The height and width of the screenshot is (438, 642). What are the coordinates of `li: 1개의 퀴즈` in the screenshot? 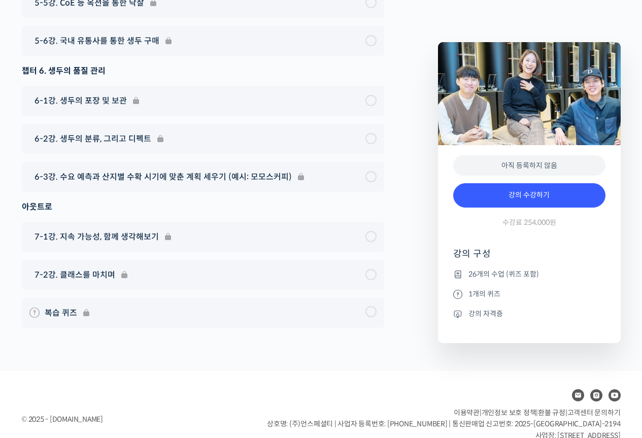 It's located at (529, 294).